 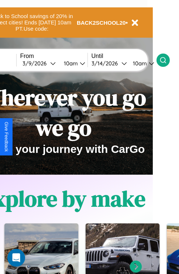 What do you see at coordinates (36, 63) in the screenshot?
I see `div: 3 / 9 / 2026` at bounding box center [36, 63].